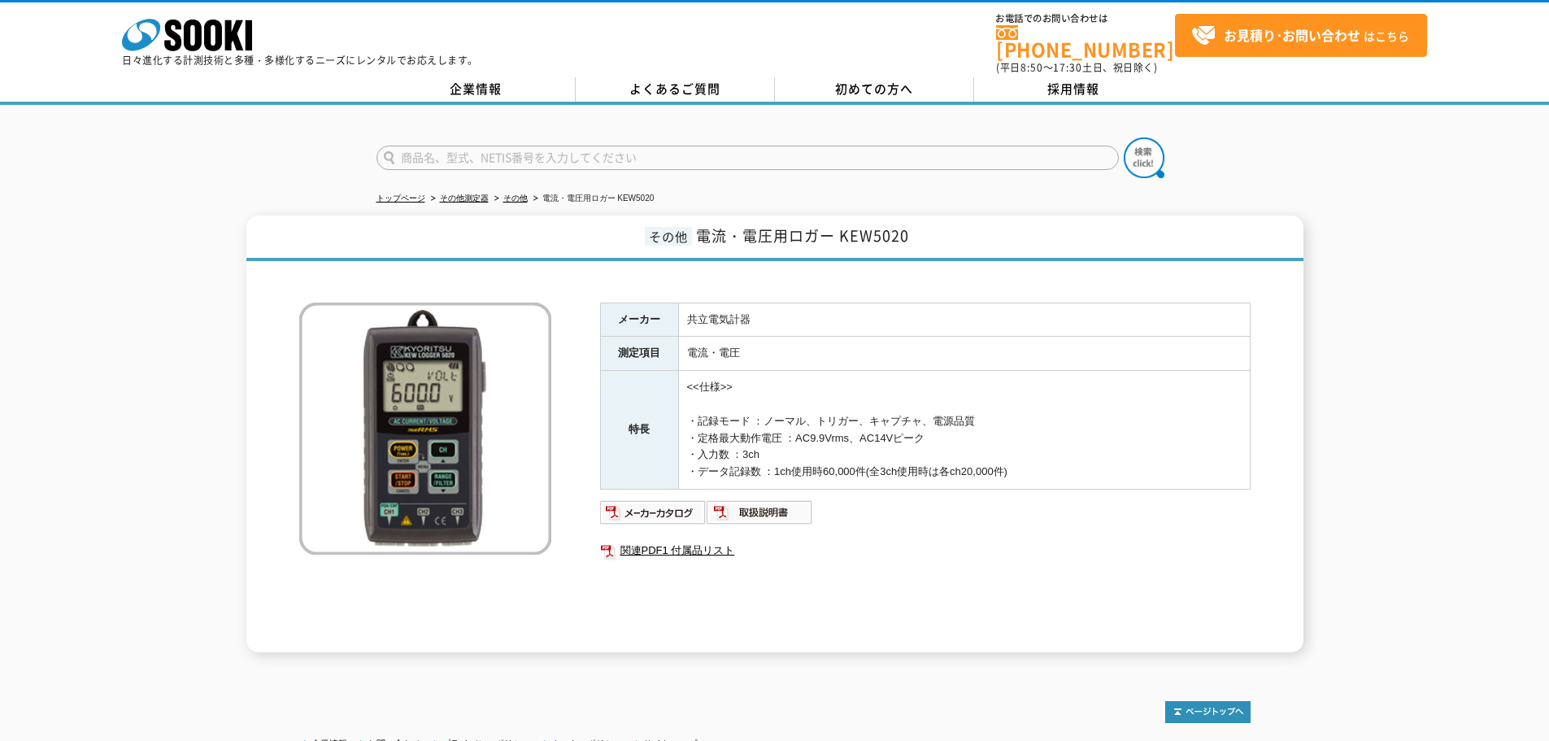  What do you see at coordinates (476, 89) in the screenshot?
I see `a: 企業情報` at bounding box center [476, 89].